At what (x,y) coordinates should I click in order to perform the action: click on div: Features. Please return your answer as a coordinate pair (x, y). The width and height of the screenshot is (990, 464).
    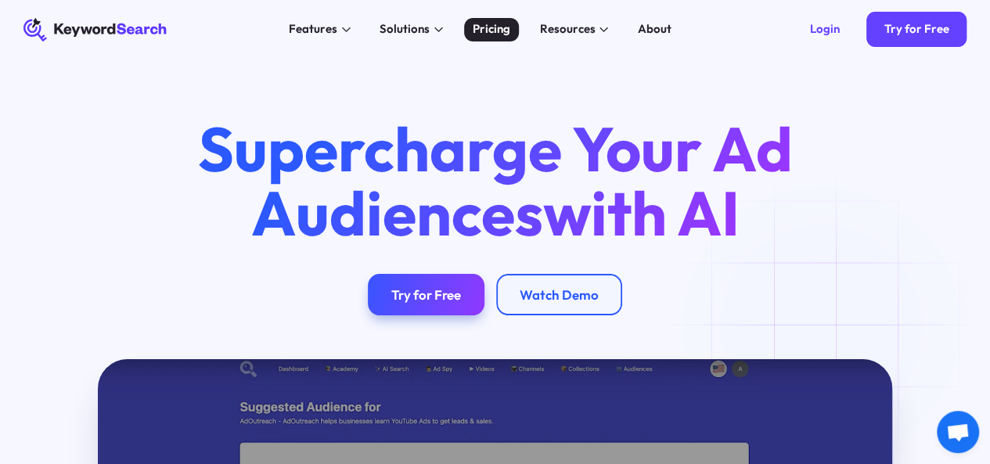
    Looking at the image, I should click on (313, 29).